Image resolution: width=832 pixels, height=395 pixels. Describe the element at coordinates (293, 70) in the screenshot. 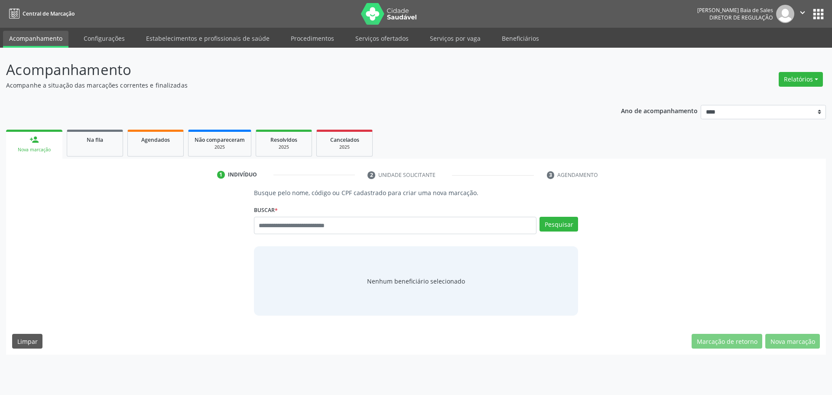

I see `p: Acompanhamento` at that location.